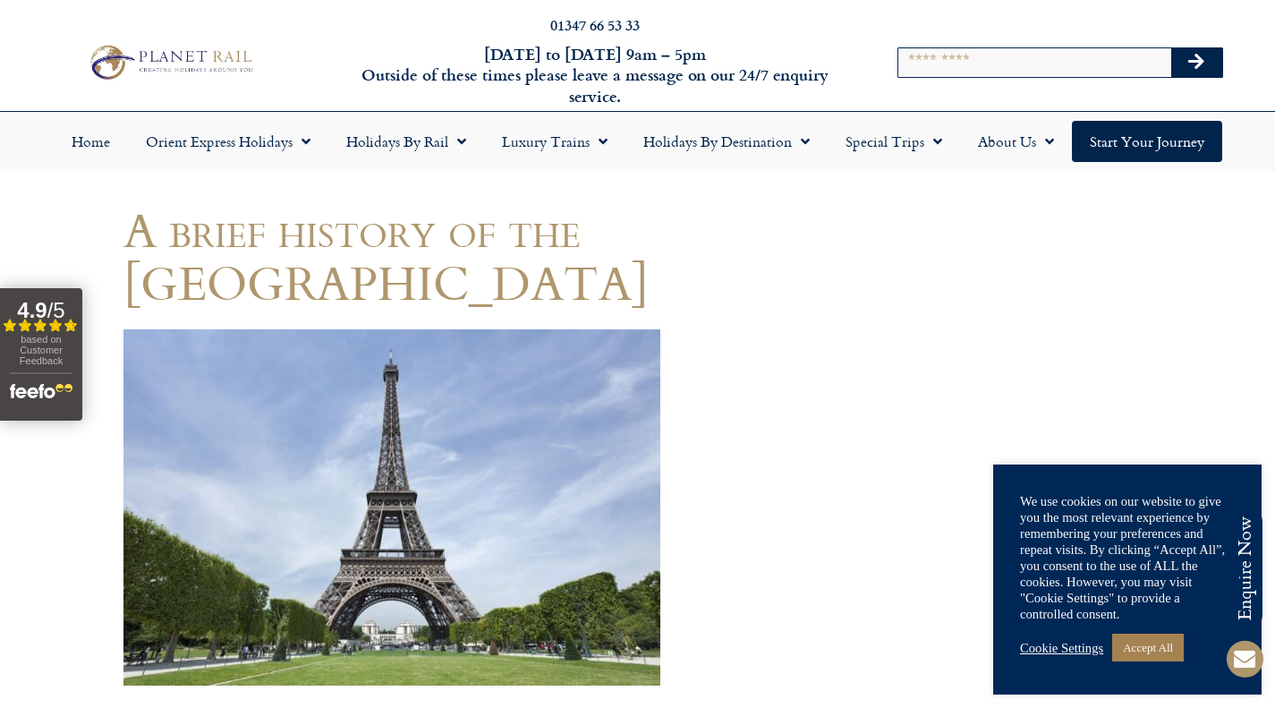 This screenshot has width=1275, height=708. What do you see at coordinates (170, 63) in the screenshot?
I see `img: Planet Rail Train Holidays Logo` at bounding box center [170, 63].